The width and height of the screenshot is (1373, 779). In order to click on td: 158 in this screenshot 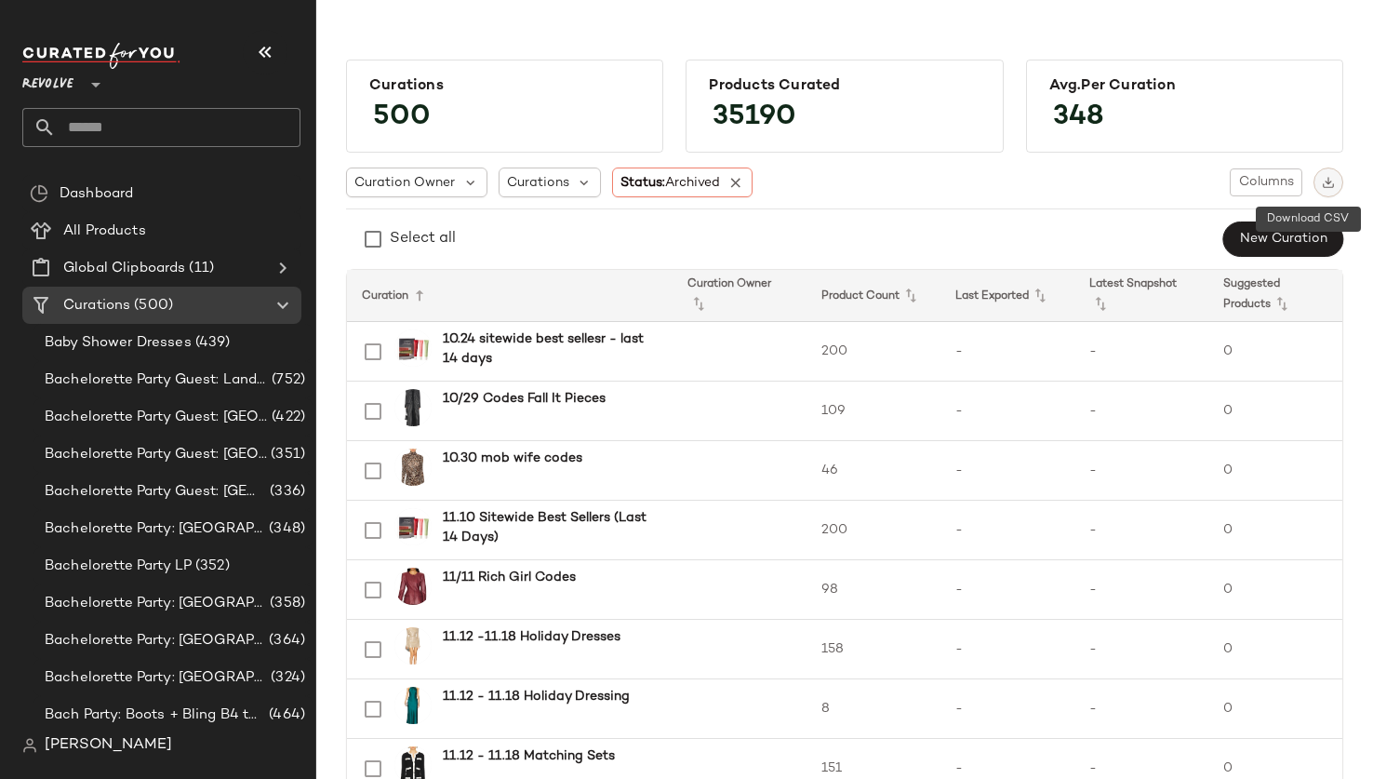, I will do `click(874, 649)`.